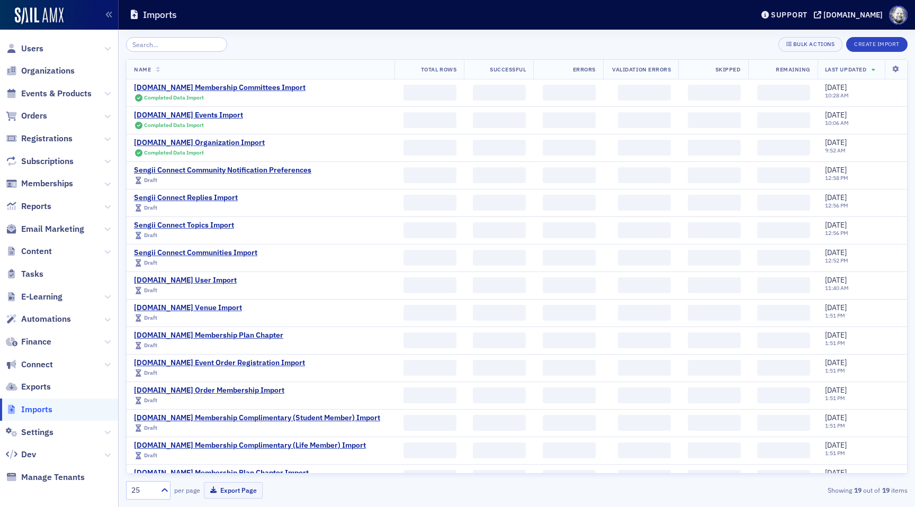 Image resolution: width=915 pixels, height=507 pixels. What do you see at coordinates (508, 69) in the screenshot?
I see `span: Successful` at bounding box center [508, 69].